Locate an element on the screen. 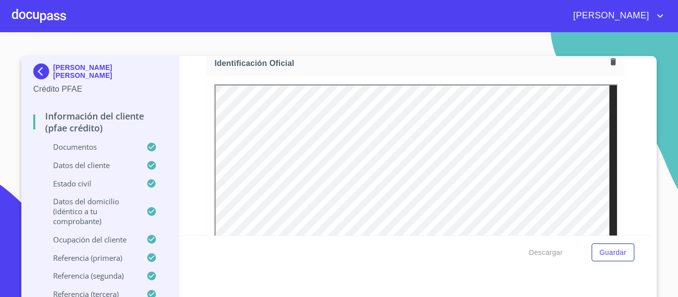  p: Documentos is located at coordinates (90, 147).